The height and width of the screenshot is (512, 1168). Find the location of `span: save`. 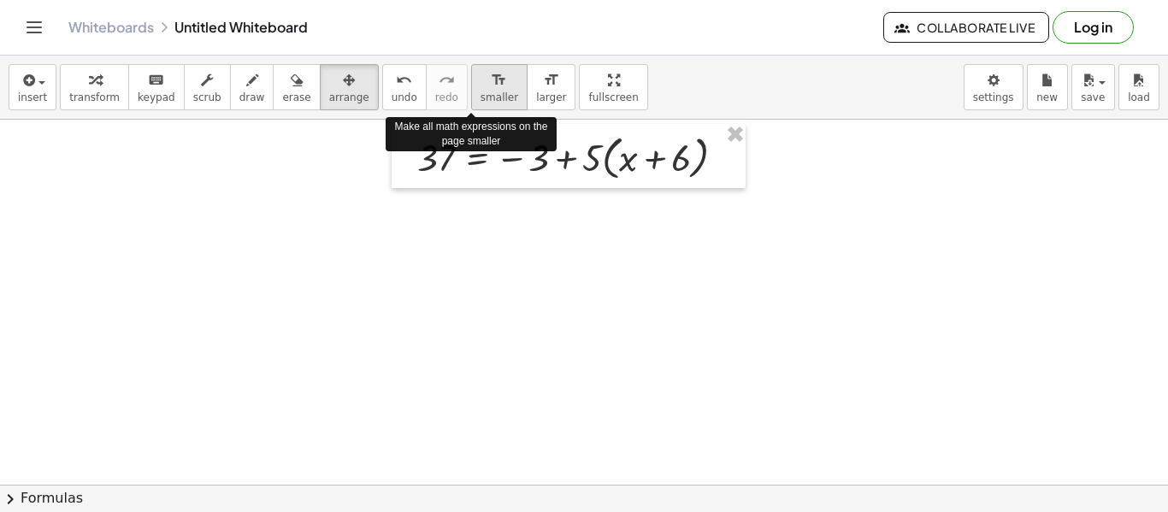

span: save is located at coordinates (1093, 97).